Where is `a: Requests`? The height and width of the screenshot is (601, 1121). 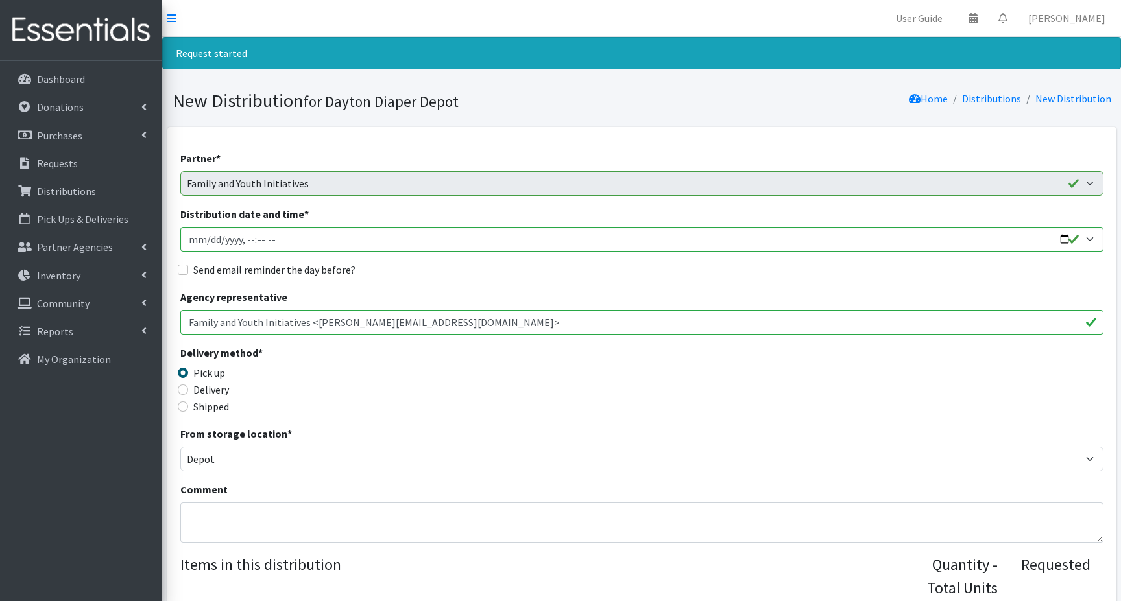 a: Requests is located at coordinates (81, 163).